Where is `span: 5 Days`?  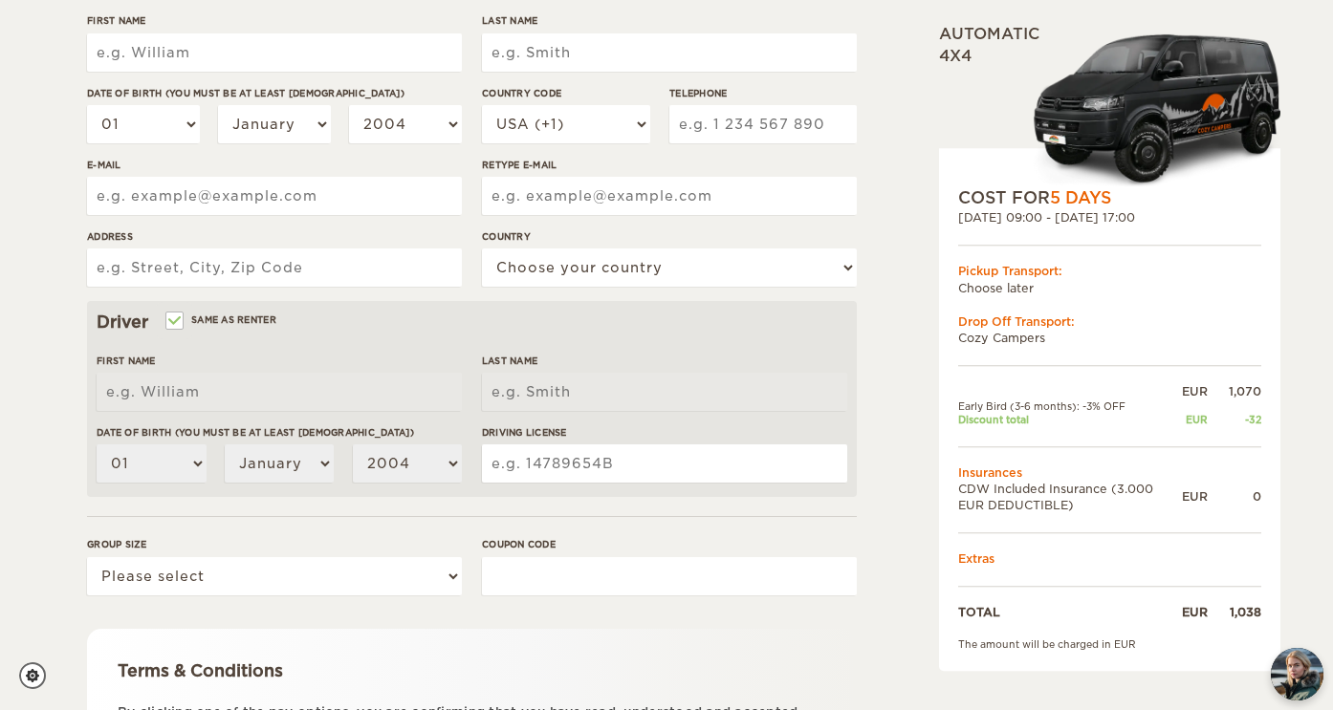 span: 5 Days is located at coordinates (1080, 198).